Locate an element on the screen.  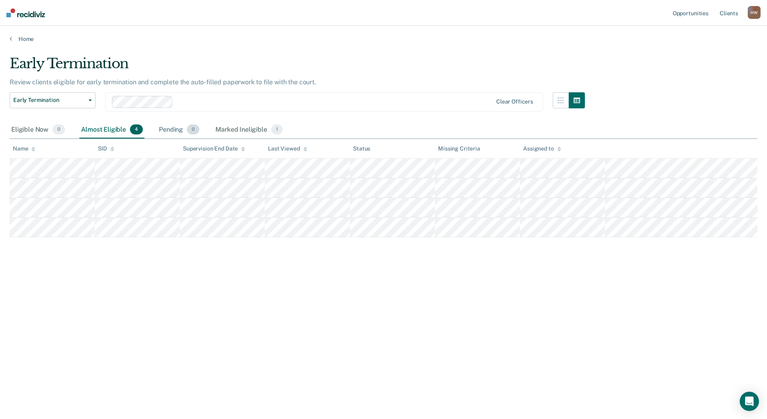
button: HW is located at coordinates (754, 12).